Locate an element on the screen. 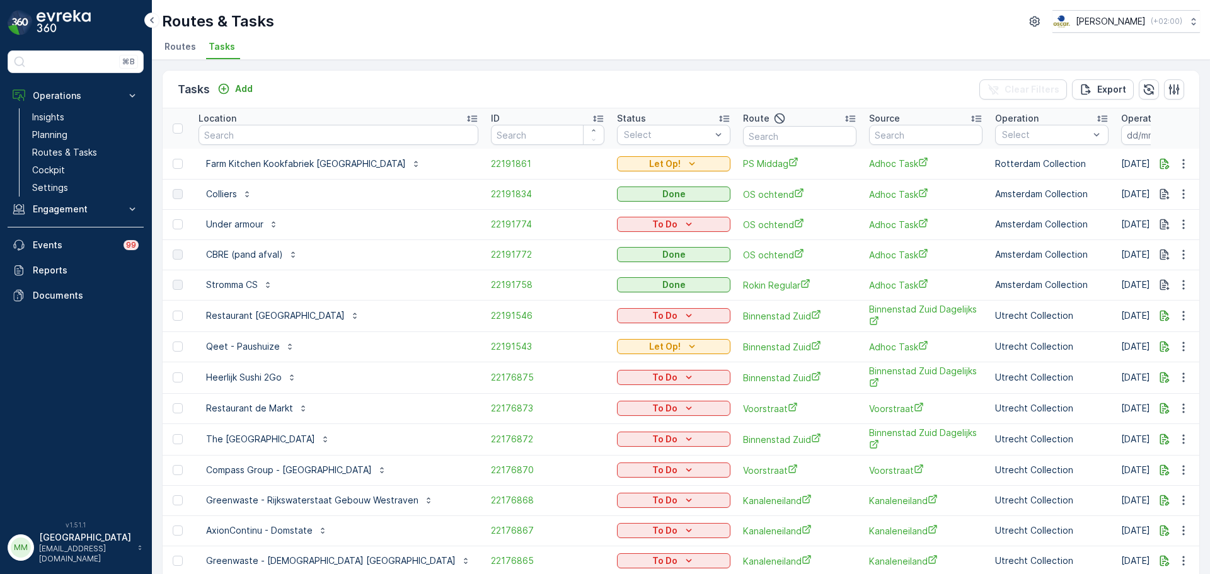 This screenshot has height=574, width=1210. img: logo is located at coordinates (20, 23).